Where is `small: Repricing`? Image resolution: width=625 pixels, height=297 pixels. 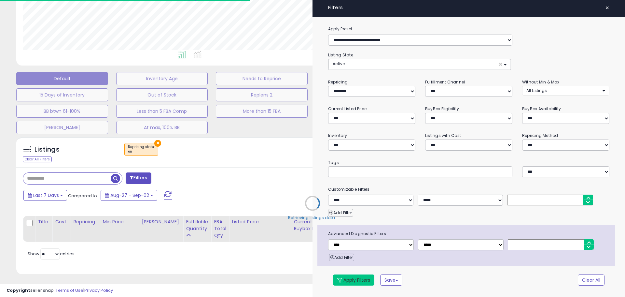 small: Repricing is located at coordinates (338, 82).